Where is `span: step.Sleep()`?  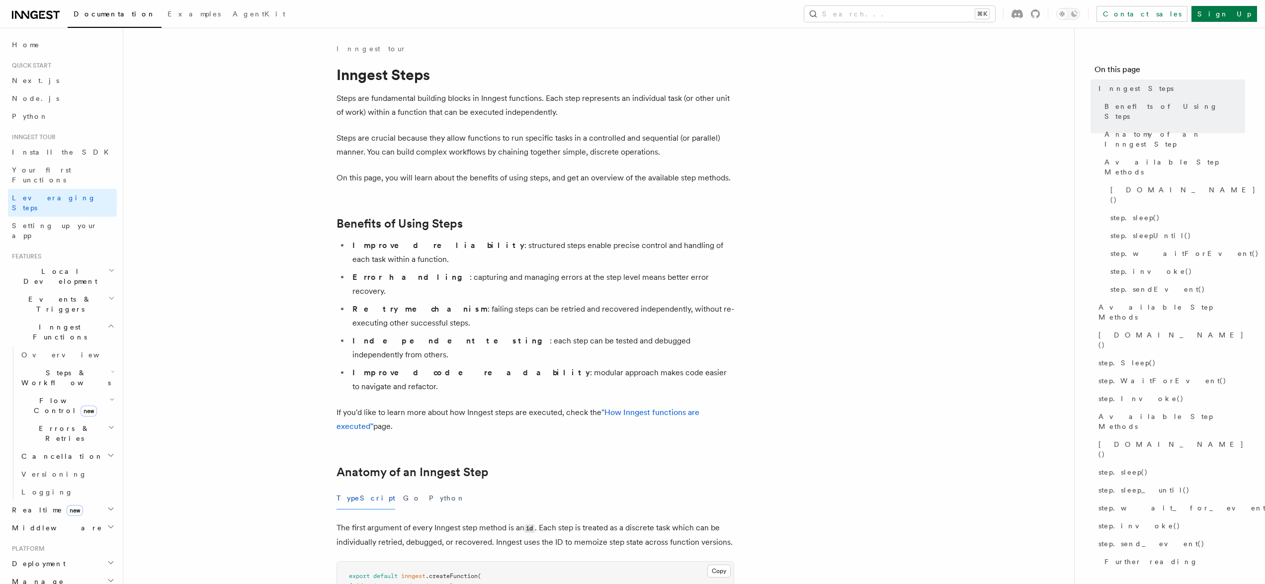
span: step.Sleep() is located at coordinates (1127, 363).